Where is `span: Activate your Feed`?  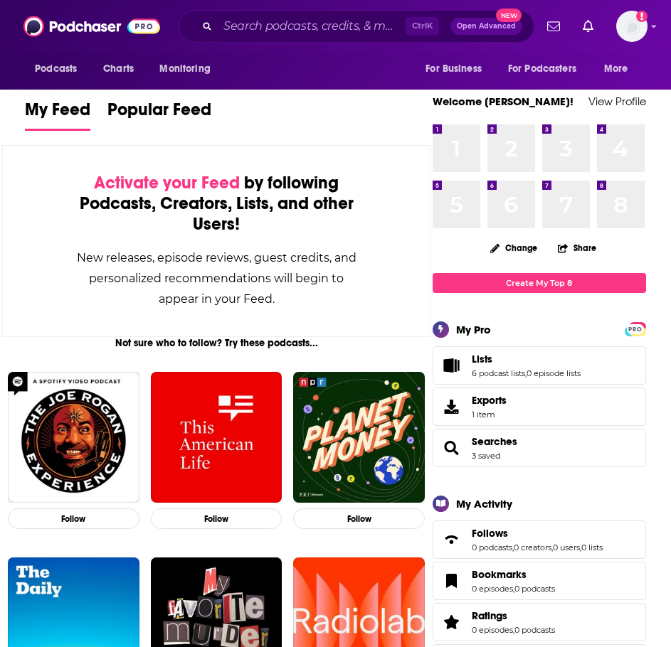
span: Activate your Feed is located at coordinates (166, 183).